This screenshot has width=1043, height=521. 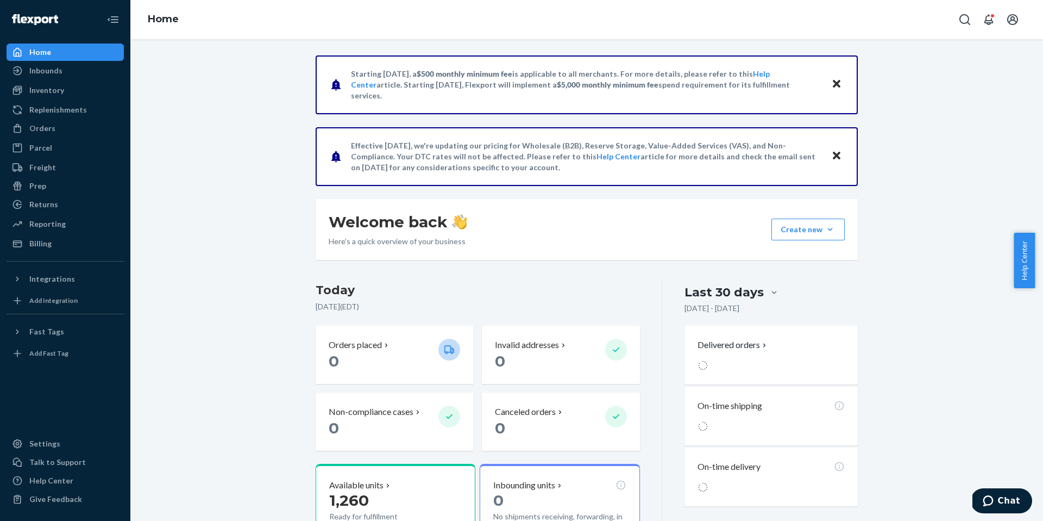 What do you see at coordinates (398, 241) in the screenshot?
I see `p: Here’s a quick overview of your business` at bounding box center [398, 241].